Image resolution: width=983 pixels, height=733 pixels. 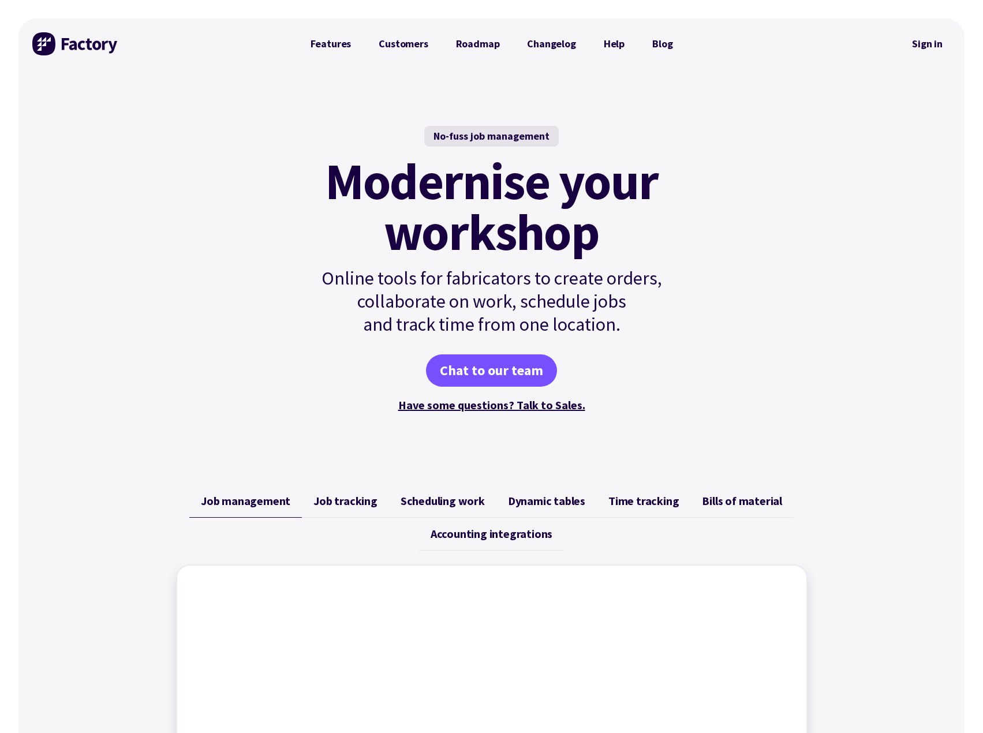 What do you see at coordinates (478, 44) in the screenshot?
I see `a: Roadmap` at bounding box center [478, 44].